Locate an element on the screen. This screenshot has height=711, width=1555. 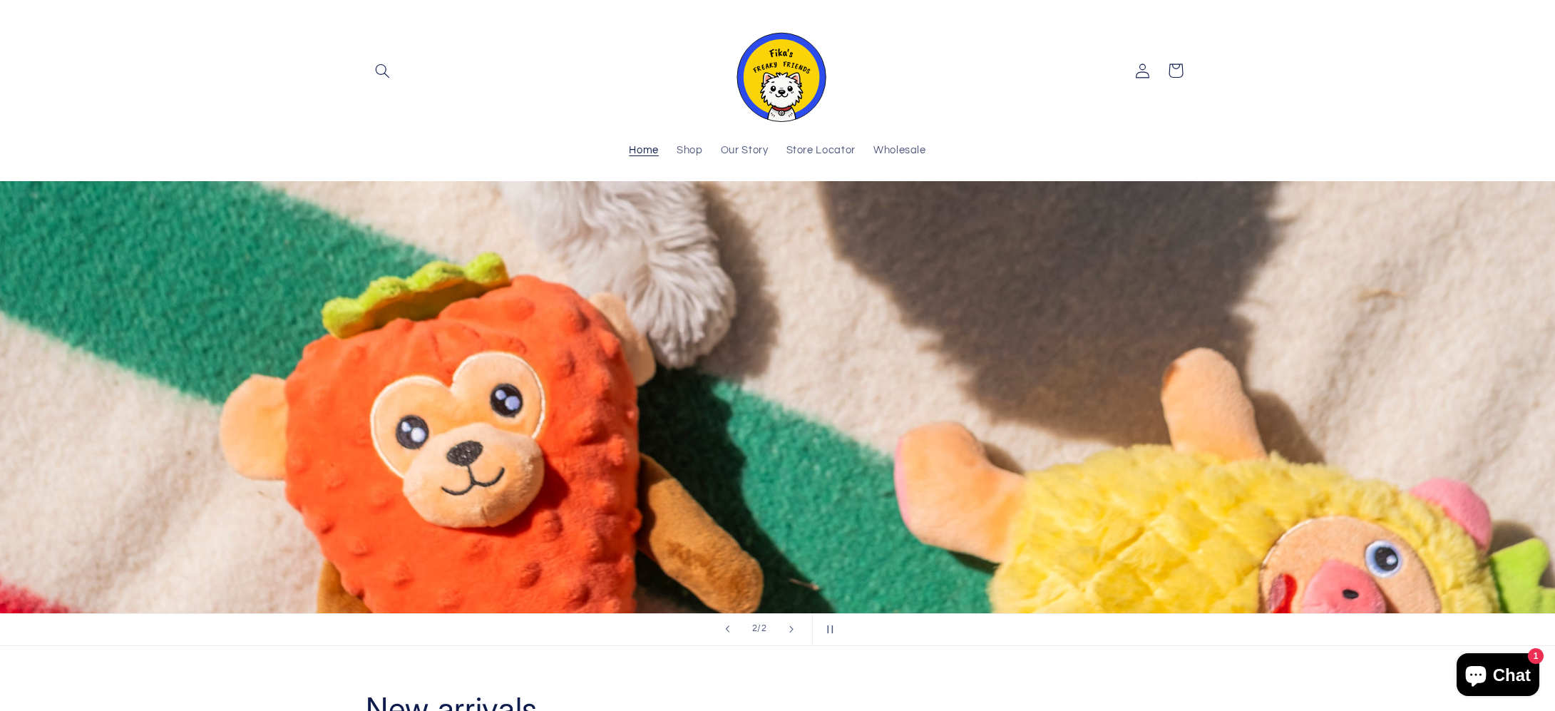
span: Store Locator is located at coordinates (820, 150).